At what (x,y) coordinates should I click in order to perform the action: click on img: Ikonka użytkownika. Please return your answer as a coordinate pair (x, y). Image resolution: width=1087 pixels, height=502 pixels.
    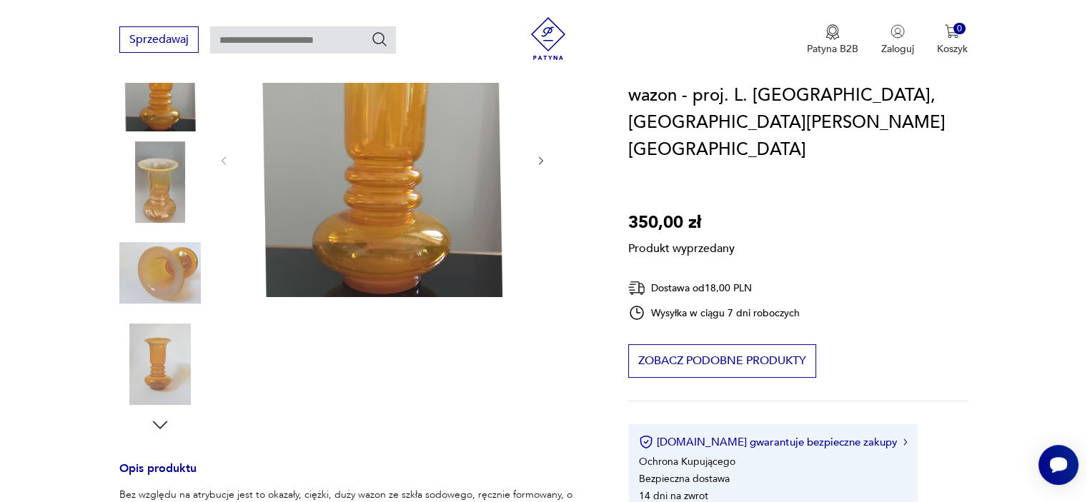
    Looking at the image, I should click on (898, 31).